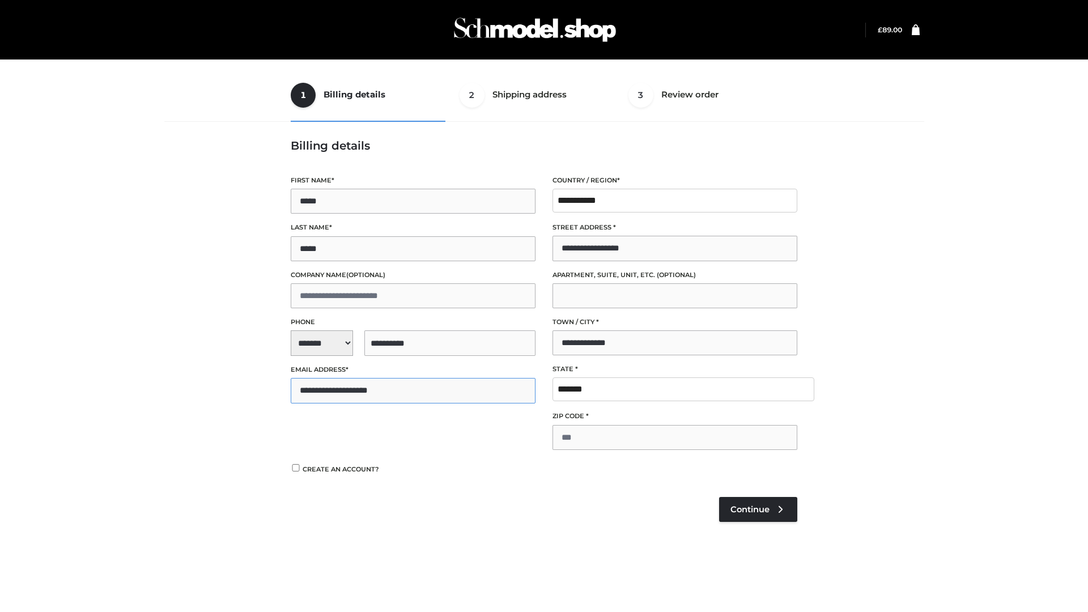 This screenshot has width=1088, height=612. Describe the element at coordinates (413, 227) in the screenshot. I see `label: Last name` at that location.